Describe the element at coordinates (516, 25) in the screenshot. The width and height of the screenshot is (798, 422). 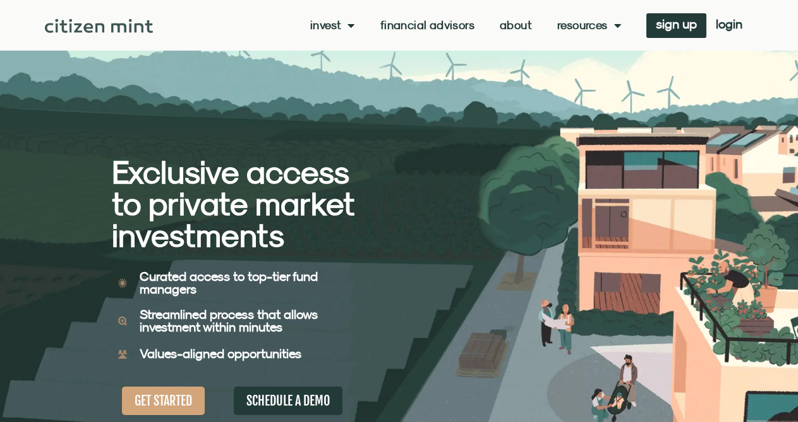
I see `a: About` at that location.